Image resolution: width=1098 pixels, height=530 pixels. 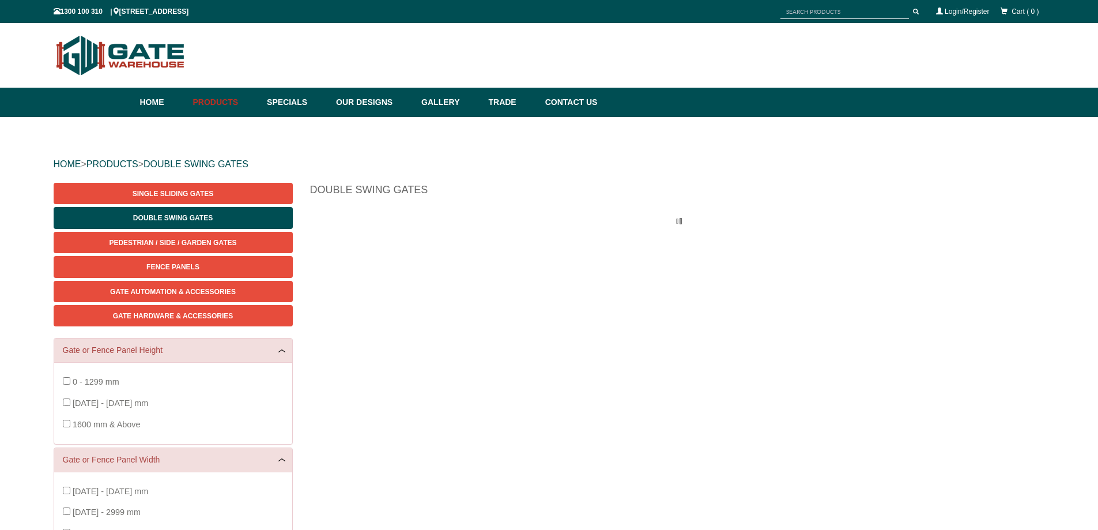 I want to click on span: 1600 mm & Above, so click(x=107, y=424).